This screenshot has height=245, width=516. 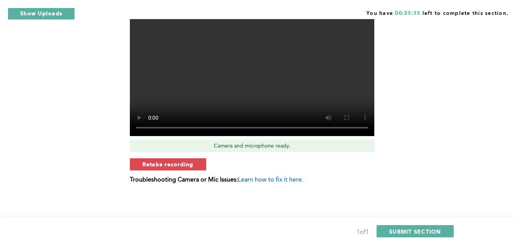 What do you see at coordinates (362, 232) in the screenshot?
I see `div: 1 of 1` at bounding box center [362, 232].